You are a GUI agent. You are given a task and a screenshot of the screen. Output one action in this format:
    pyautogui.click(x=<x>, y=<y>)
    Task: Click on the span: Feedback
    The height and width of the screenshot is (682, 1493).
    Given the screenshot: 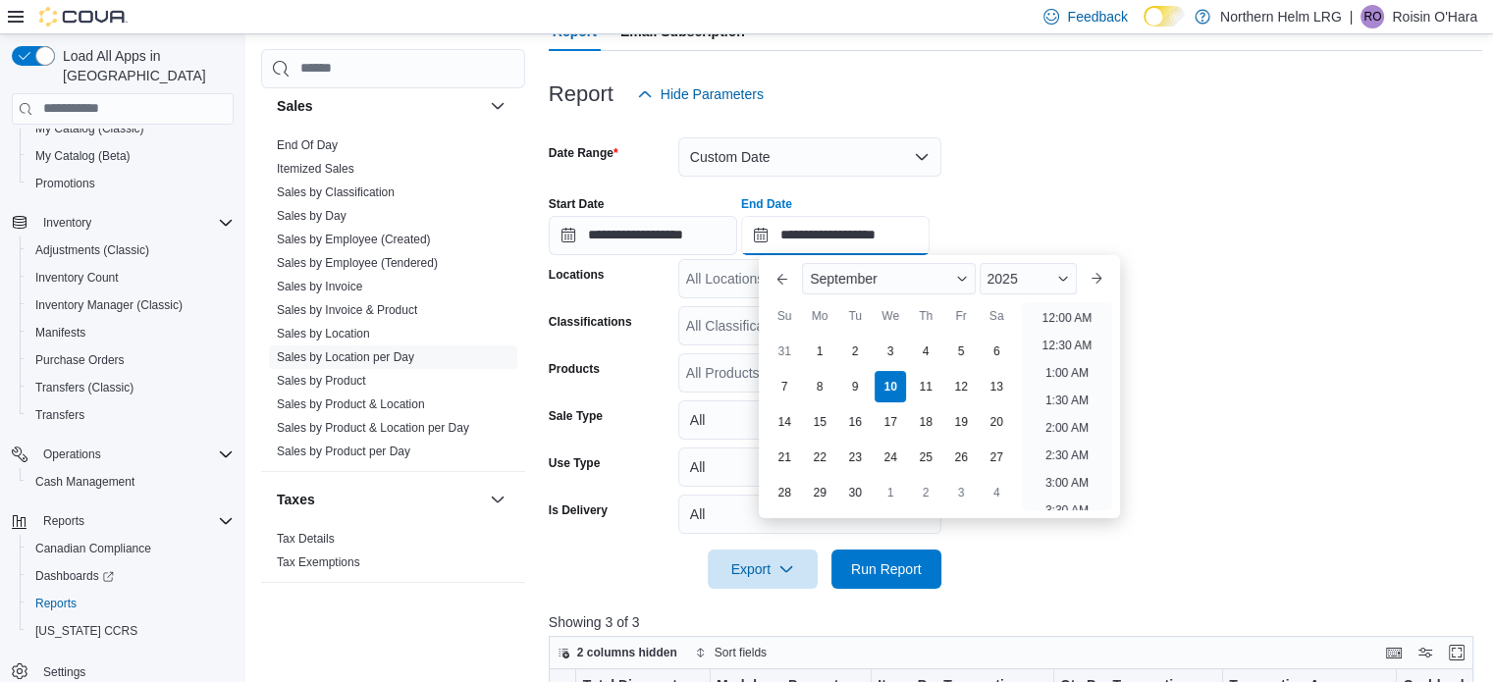 What is the action you would take?
    pyautogui.click(x=1096, y=17)
    